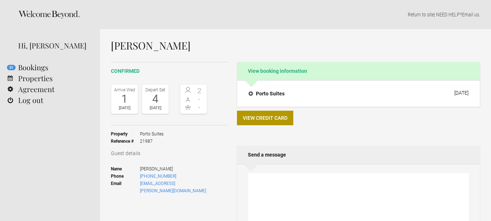  What do you see at coordinates (125, 187) in the screenshot?
I see `strong: Email` at bounding box center [125, 187].